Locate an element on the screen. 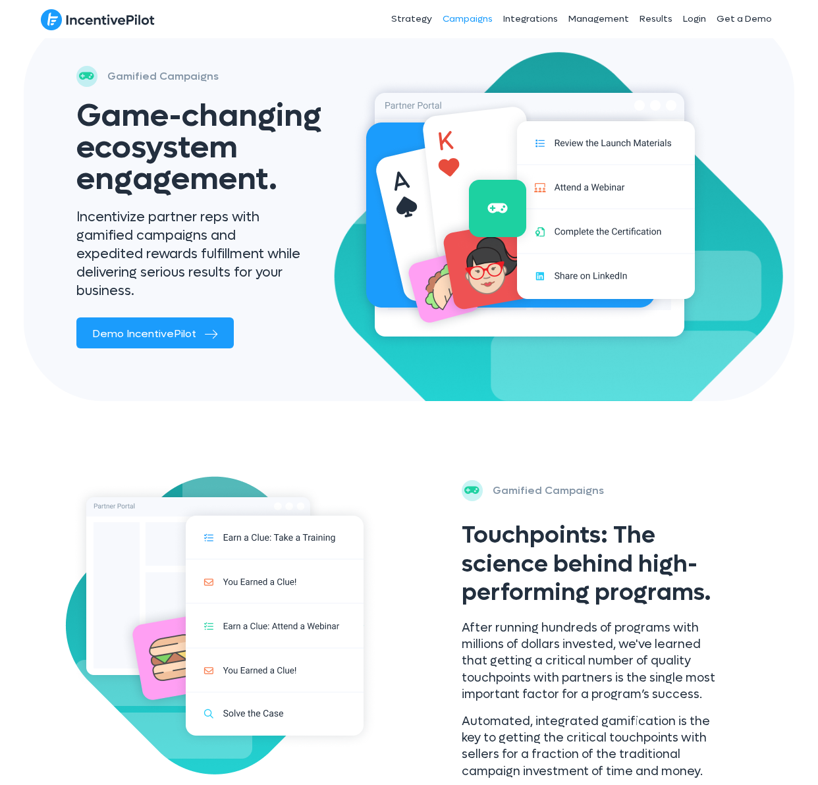 The width and height of the screenshot is (818, 785). a: Strategy is located at coordinates (412, 19).